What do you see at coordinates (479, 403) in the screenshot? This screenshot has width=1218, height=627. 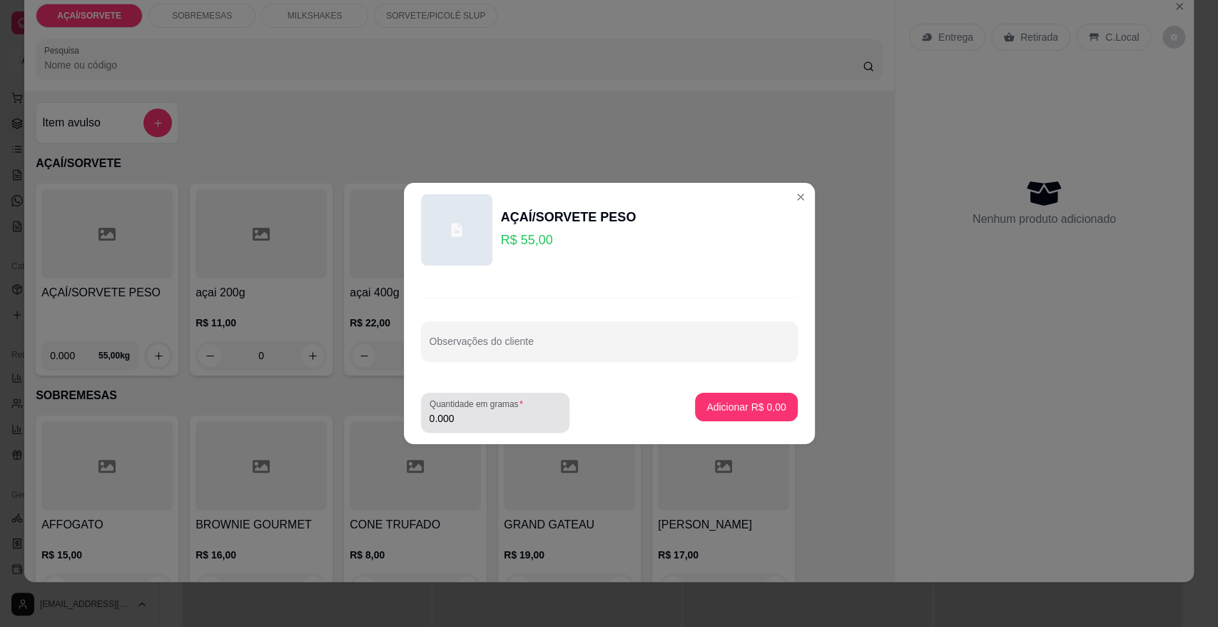 I see `label: Quantidade em gramas` at bounding box center [479, 403].